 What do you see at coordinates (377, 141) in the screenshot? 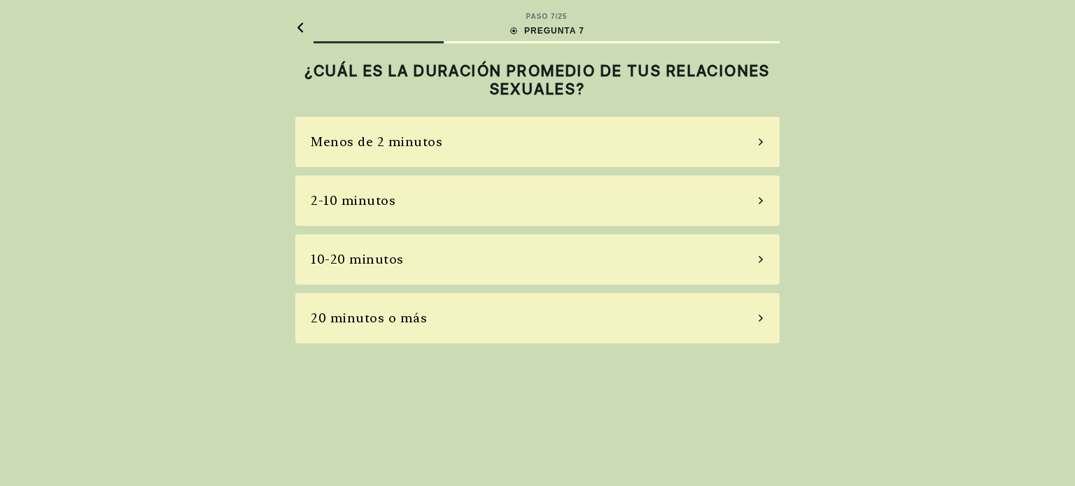
I see `div: Menos de 2 minutos` at bounding box center [377, 141].